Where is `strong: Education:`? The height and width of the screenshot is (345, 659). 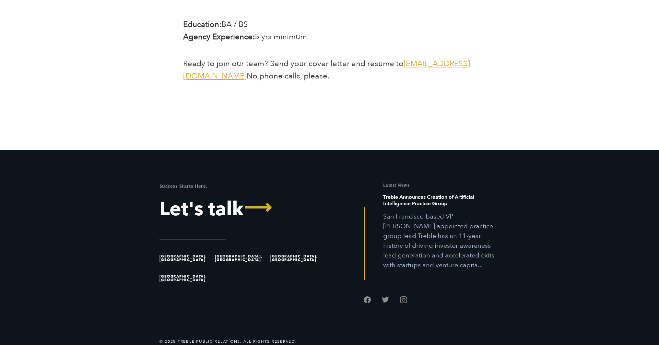 strong: Education: is located at coordinates (202, 24).